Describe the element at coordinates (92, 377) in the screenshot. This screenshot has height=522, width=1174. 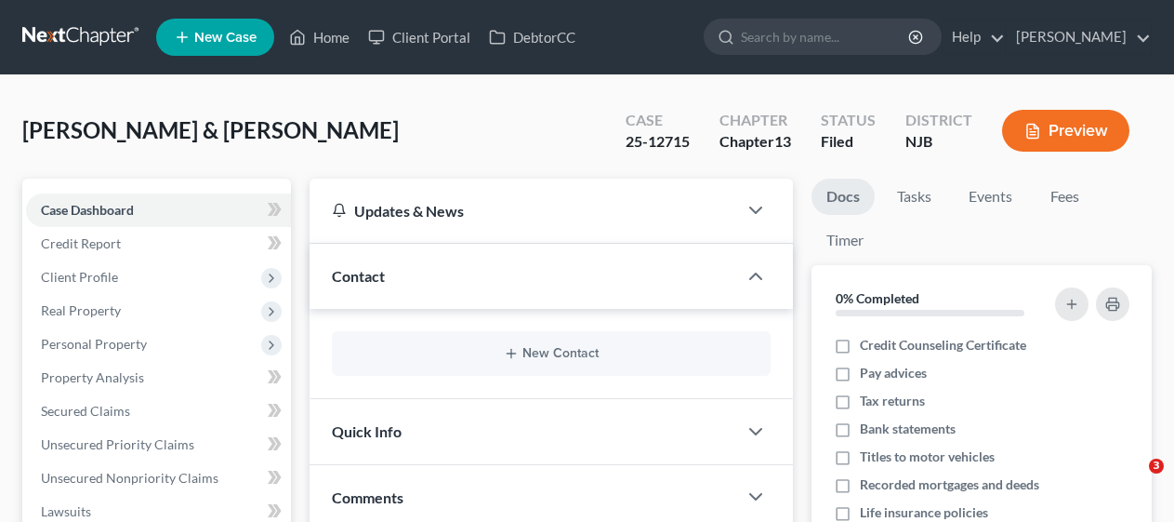
I see `span: Property Analysis` at that location.